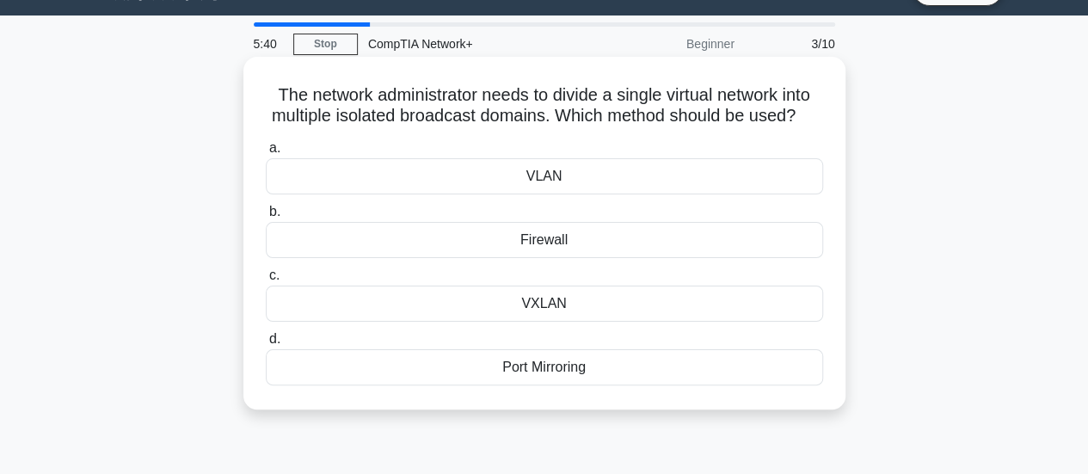 This screenshot has height=474, width=1088. Describe the element at coordinates (794, 44) in the screenshot. I see `div: 3/10` at that location.